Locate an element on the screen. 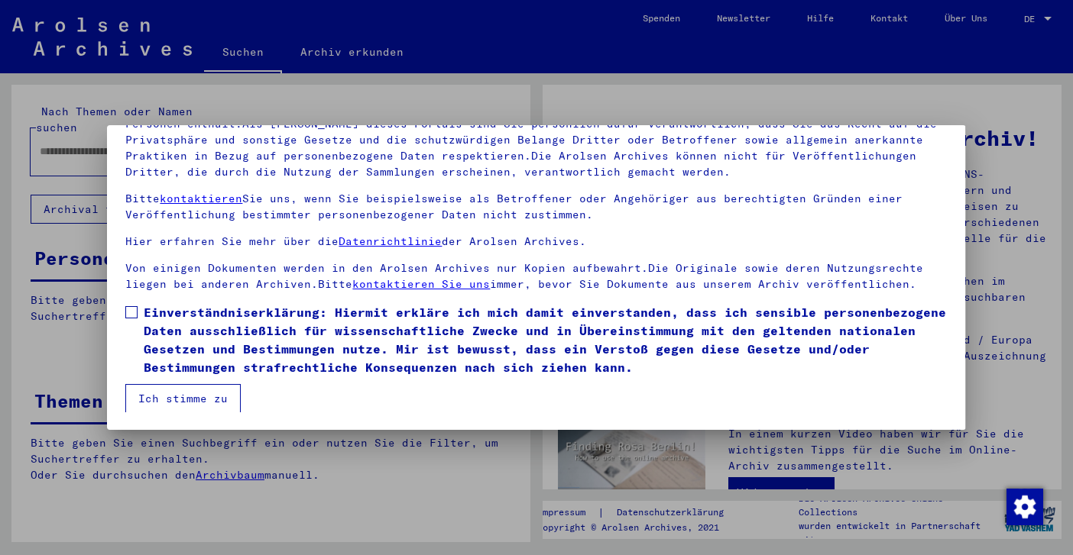  p: Bitte beachten Sie, dass dieses Portal über NS - Verfolgte sensible Daten zu identifizierten oder... is located at coordinates (536, 140).